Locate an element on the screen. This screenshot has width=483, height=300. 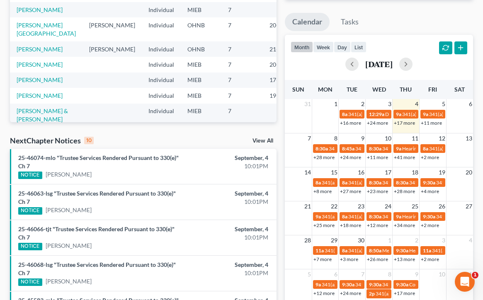
button: list is located at coordinates (359, 47).